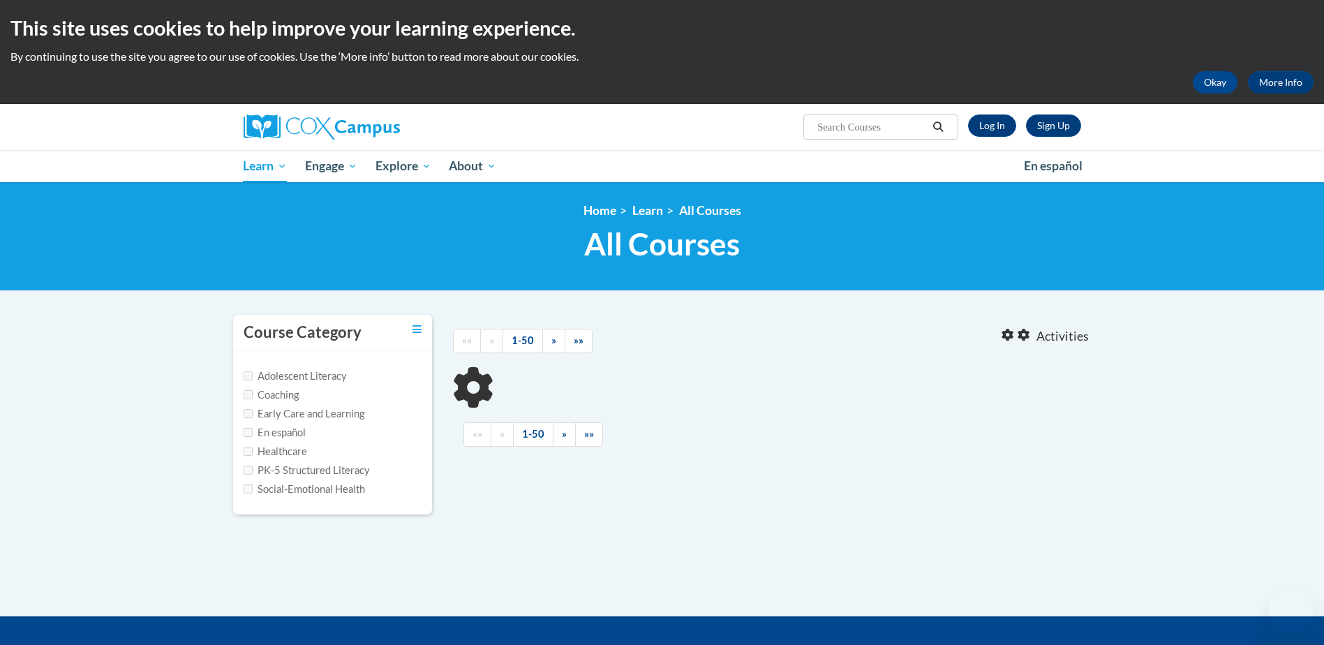  What do you see at coordinates (1280, 82) in the screenshot?
I see `a: More Info` at bounding box center [1280, 82].